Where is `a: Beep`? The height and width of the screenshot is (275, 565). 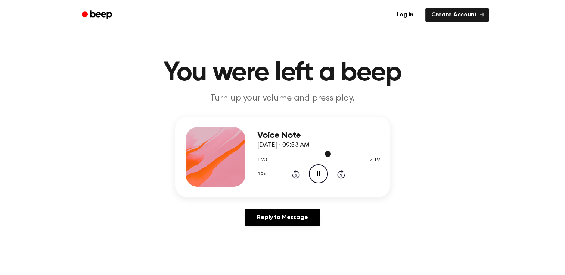
a: Beep is located at coordinates (97, 15).